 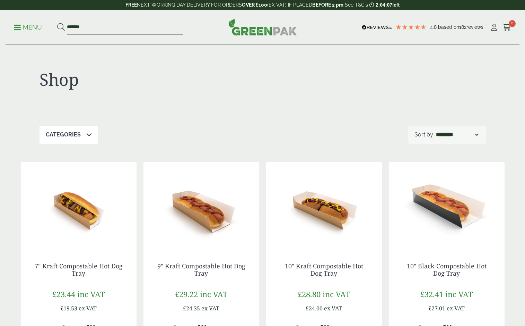 I want to click on select: Shop order, so click(x=458, y=135).